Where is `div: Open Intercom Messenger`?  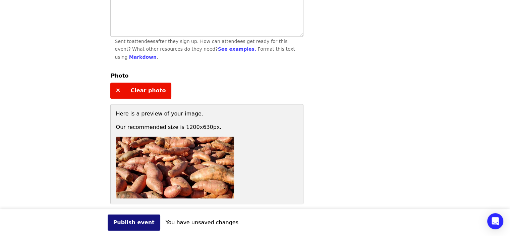
div: Open Intercom Messenger is located at coordinates (495, 221).